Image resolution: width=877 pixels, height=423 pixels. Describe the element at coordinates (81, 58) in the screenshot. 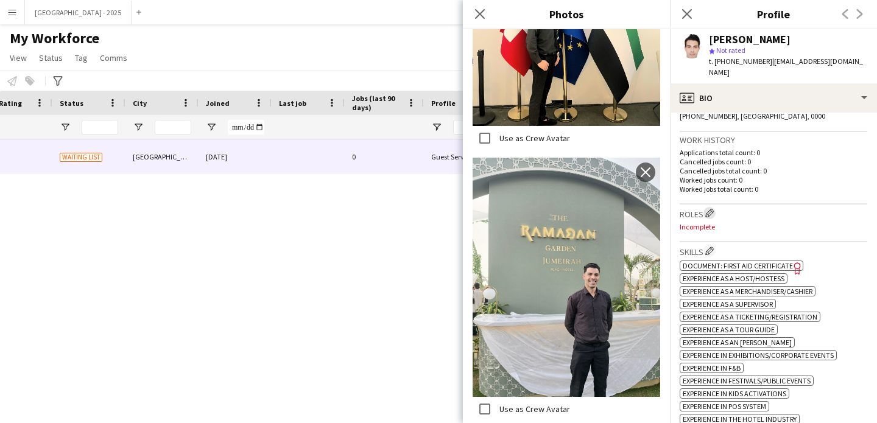

I see `a: Tag` at that location.